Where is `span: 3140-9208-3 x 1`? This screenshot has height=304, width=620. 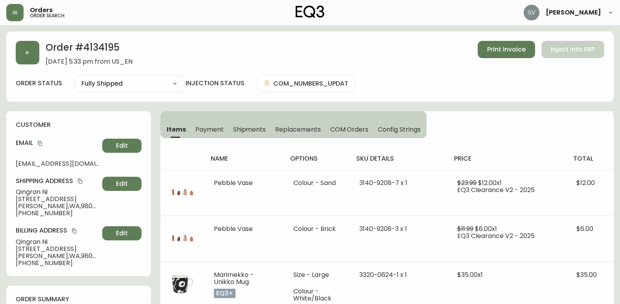
span: 3140-9208-3 x 1 is located at coordinates (383, 229).